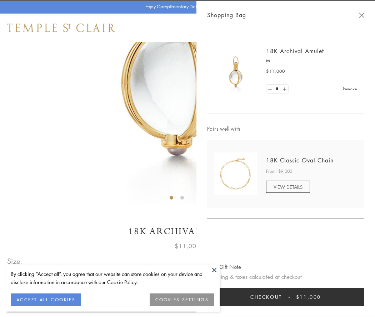 This screenshot has height=317, width=375. I want to click on span: Checkout, so click(266, 297).